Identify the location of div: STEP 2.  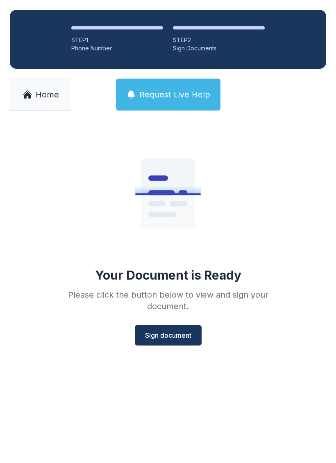
(219, 40).